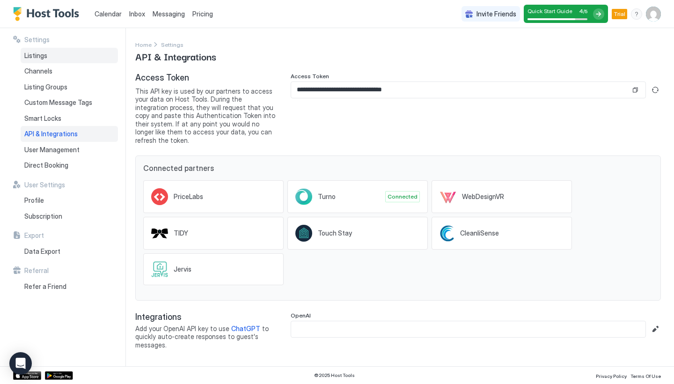 The image size is (674, 384). I want to click on span: Smart Locks, so click(43, 118).